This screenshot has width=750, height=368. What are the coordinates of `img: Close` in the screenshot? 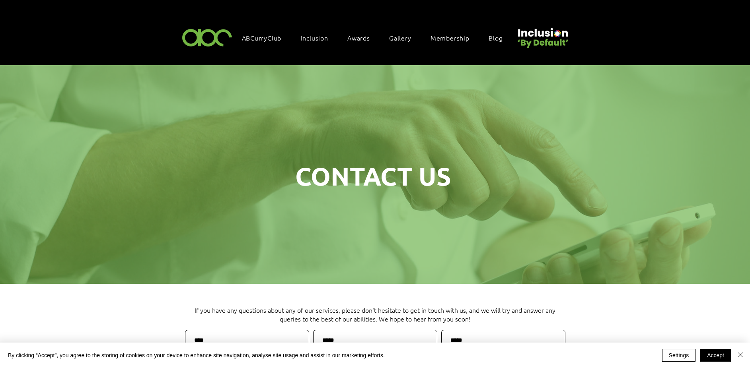 It's located at (741, 355).